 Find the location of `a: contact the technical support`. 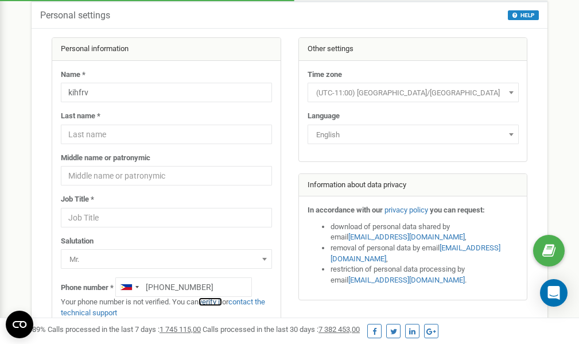

a: contact the technical support is located at coordinates (163, 307).